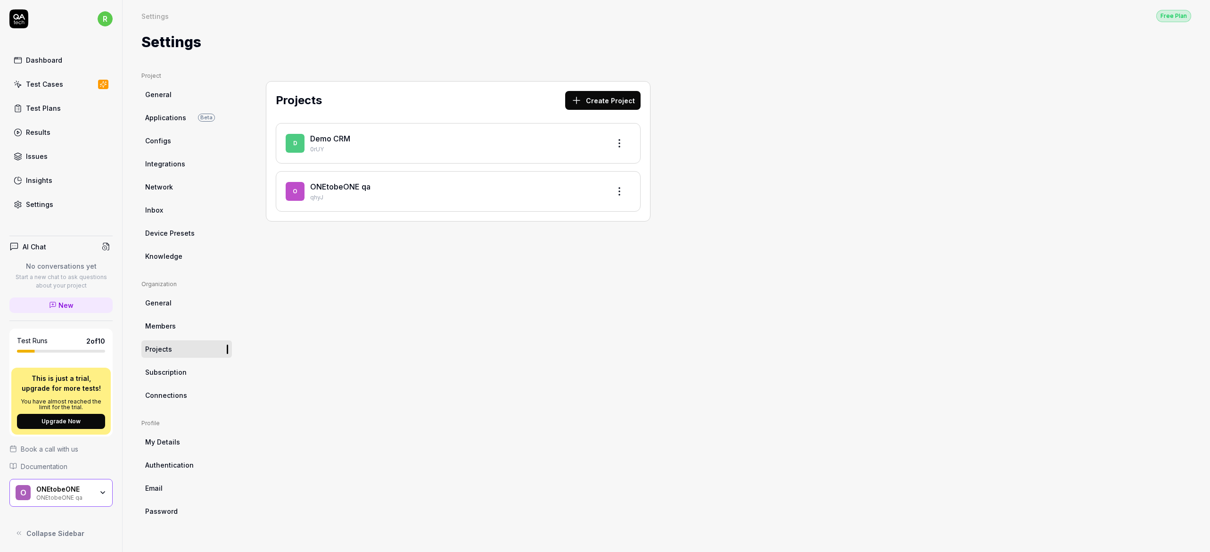 The image size is (1210, 552). What do you see at coordinates (61, 132) in the screenshot?
I see `a: Results` at bounding box center [61, 132].